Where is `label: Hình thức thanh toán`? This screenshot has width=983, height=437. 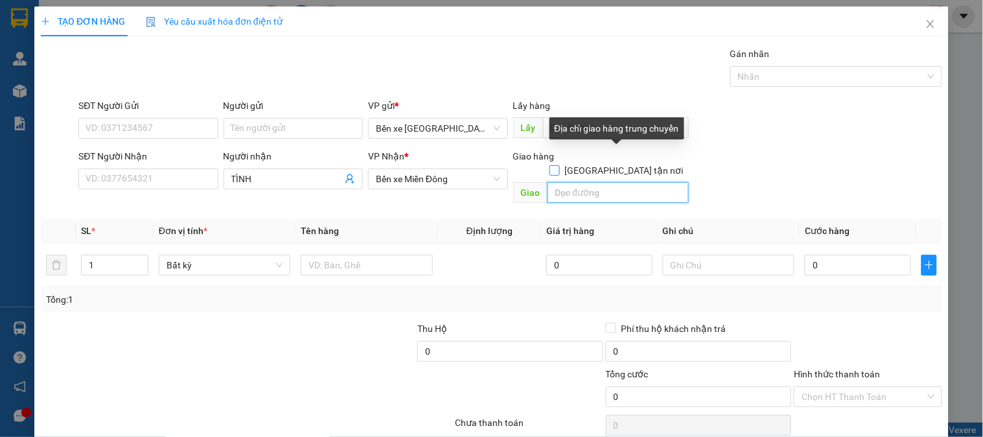
label: Hình thức thanh toán is located at coordinates (836, 374).